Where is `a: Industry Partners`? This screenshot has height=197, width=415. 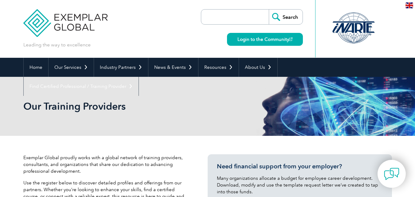
a: Industry Partners is located at coordinates (121, 67).